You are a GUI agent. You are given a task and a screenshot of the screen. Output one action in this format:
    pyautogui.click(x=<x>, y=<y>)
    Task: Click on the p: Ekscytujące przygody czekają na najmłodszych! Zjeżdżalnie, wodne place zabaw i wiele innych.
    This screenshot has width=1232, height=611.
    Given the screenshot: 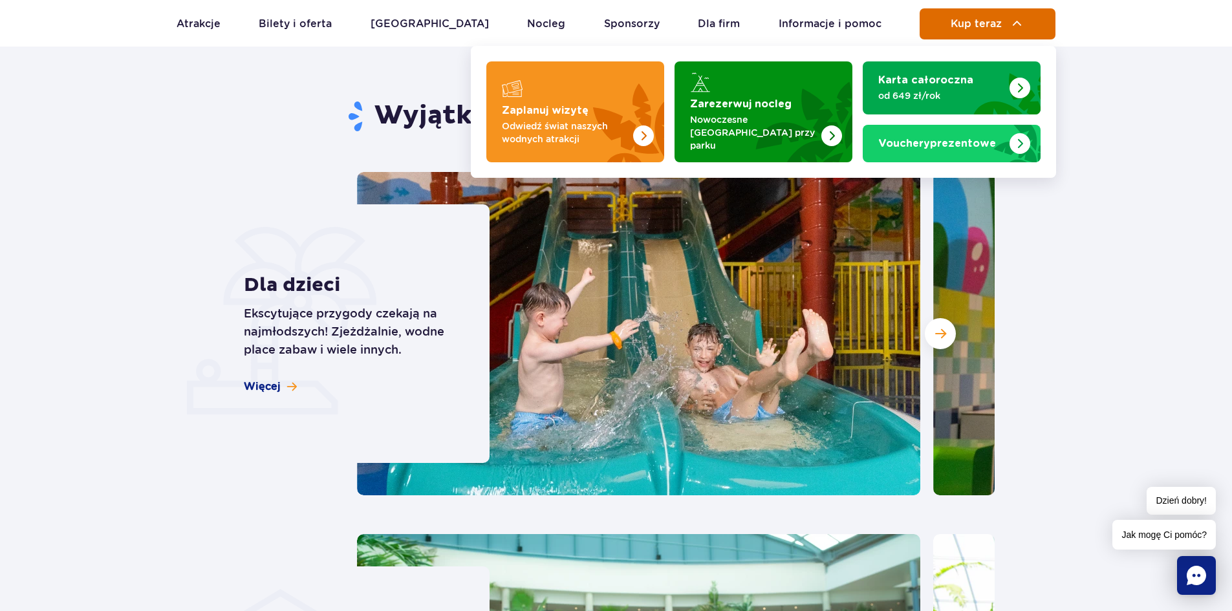 What is the action you would take?
    pyautogui.click(x=352, y=332)
    